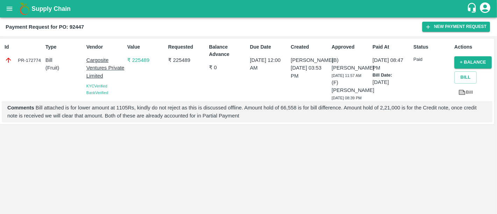 Image resolution: width=497 pixels, height=214 pixels. I want to click on b: Supply Chain, so click(51, 9).